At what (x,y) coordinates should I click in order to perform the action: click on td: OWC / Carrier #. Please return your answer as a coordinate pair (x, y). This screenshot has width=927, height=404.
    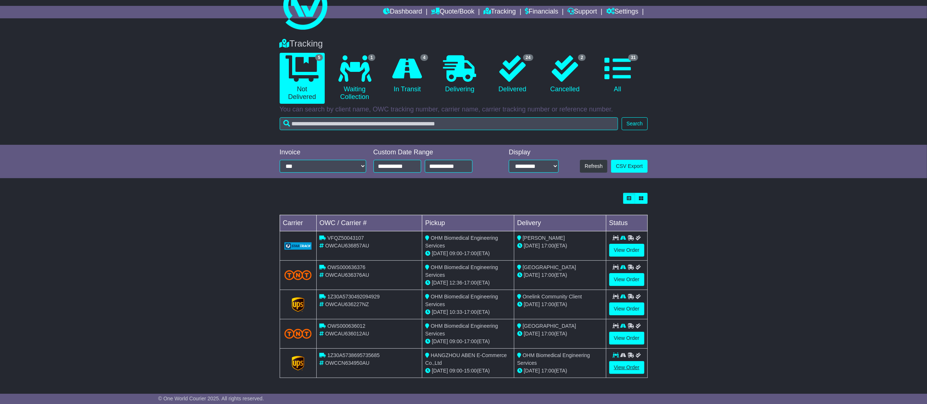
    Looking at the image, I should click on (369, 223).